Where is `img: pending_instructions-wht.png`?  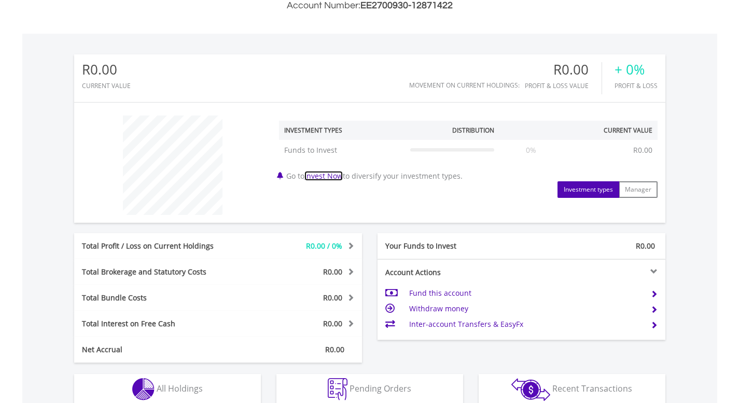 img: pending_instructions-wht.png is located at coordinates (337, 389).